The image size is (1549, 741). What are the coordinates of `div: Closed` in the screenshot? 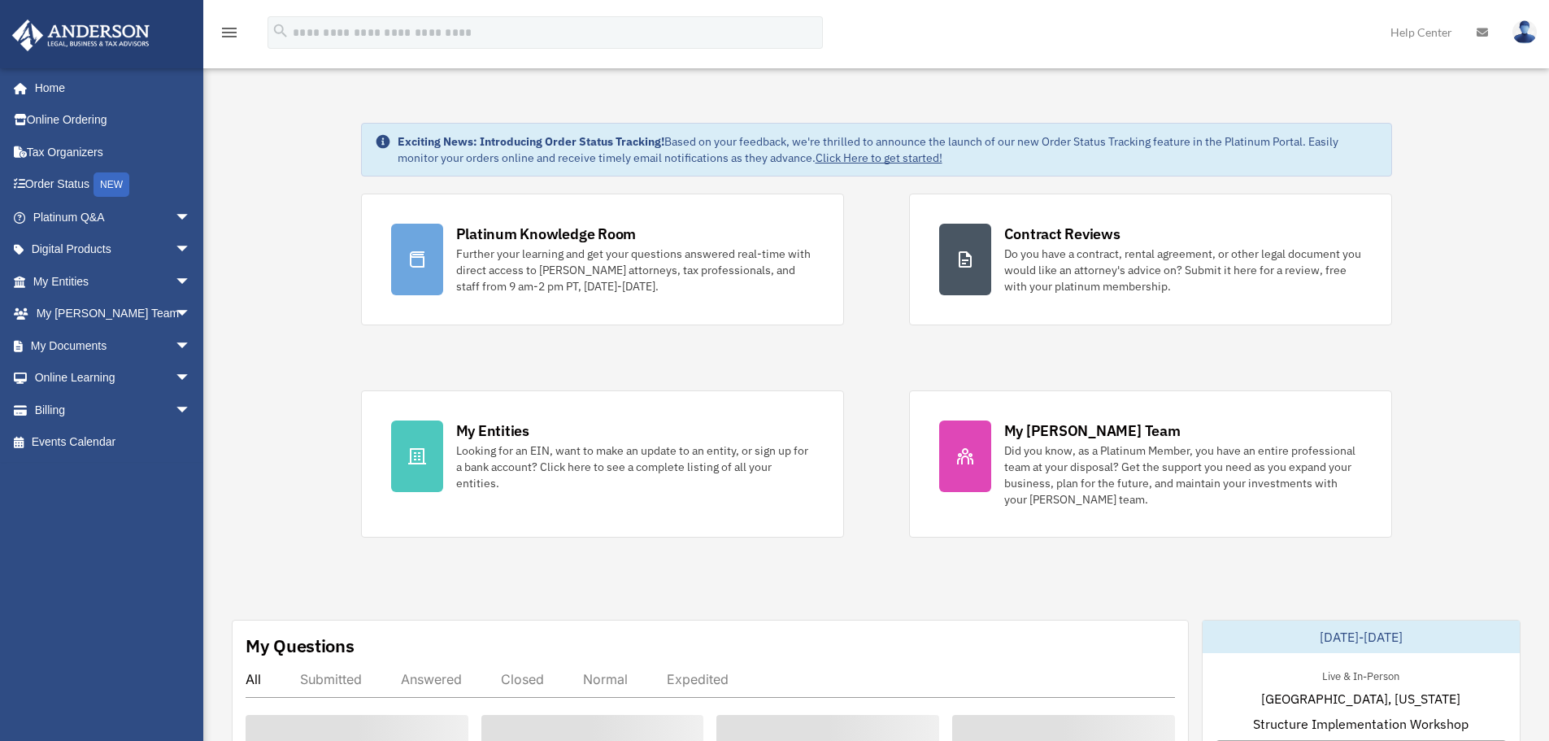 It's located at (522, 679).